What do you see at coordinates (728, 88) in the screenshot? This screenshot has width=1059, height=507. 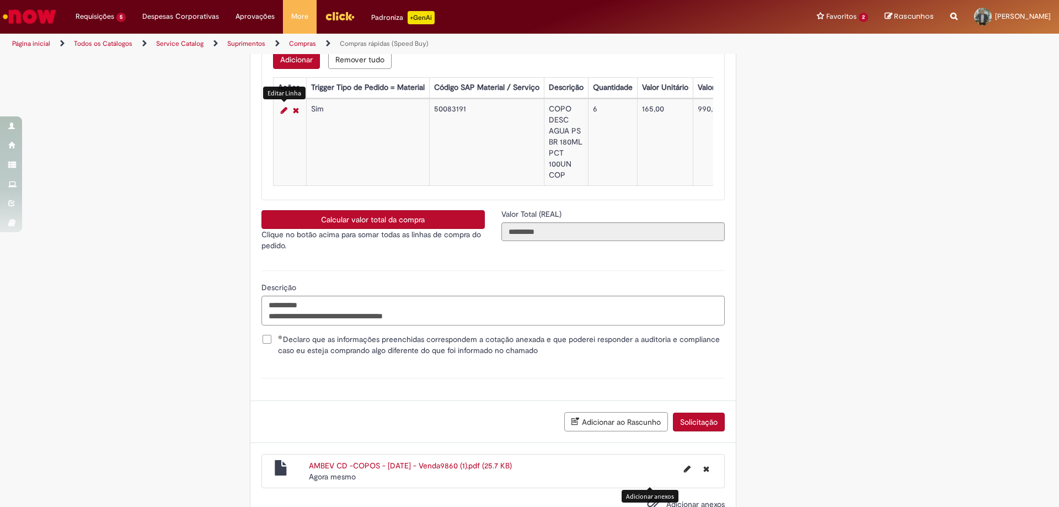 I see `th: Valor Total Moeda` at bounding box center [728, 88].